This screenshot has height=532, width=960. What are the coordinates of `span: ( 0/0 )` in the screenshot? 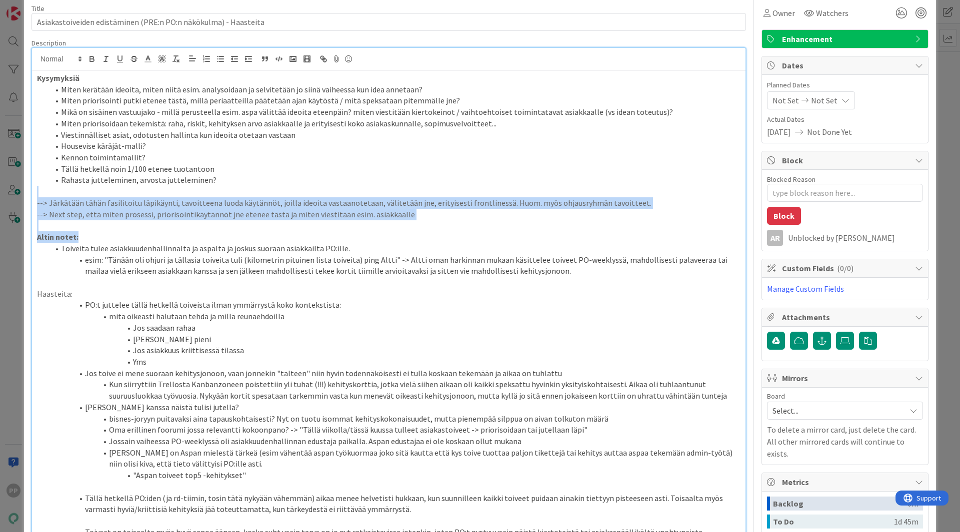 It's located at (845, 268).